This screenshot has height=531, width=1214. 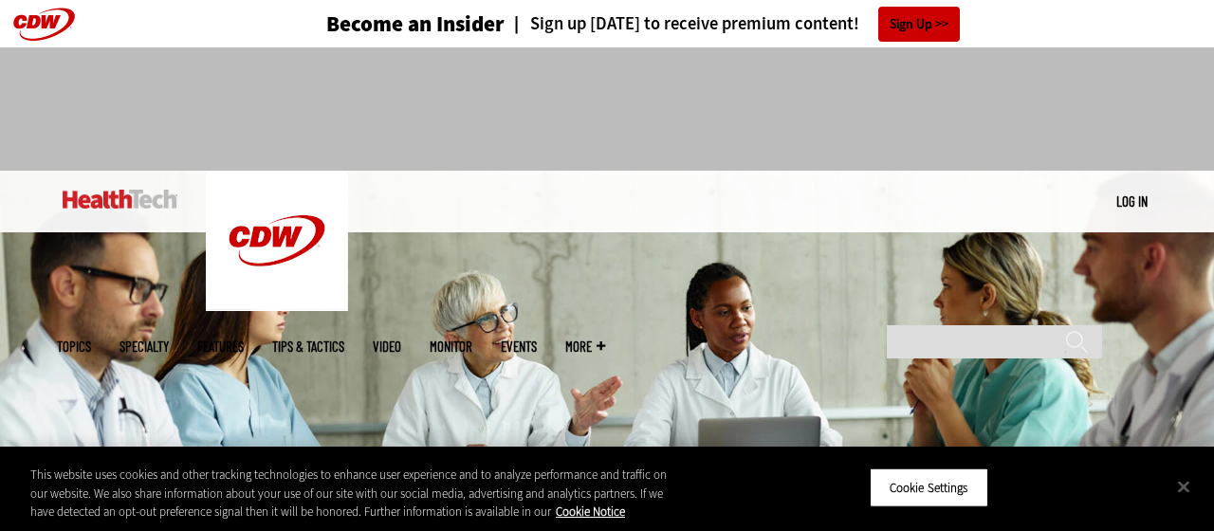 What do you see at coordinates (379, 24) in the screenshot?
I see `a: Become an Insider` at bounding box center [379, 24].